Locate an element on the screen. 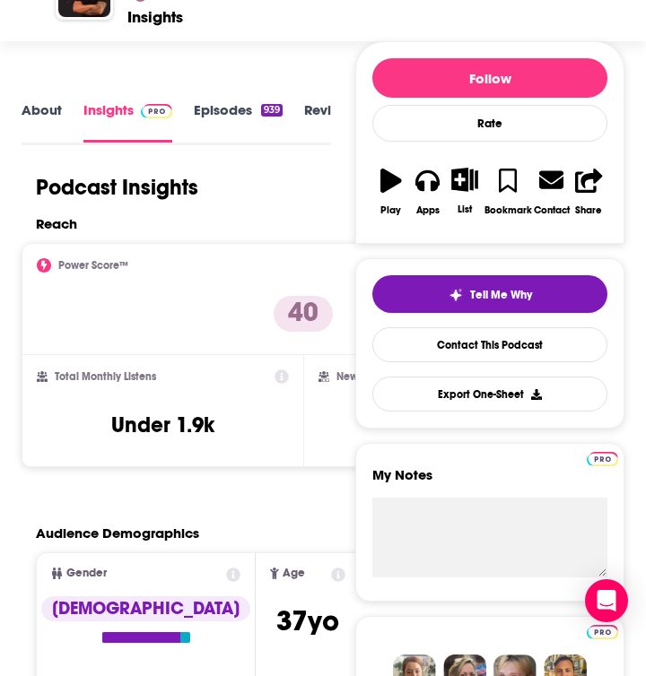  span: Tell Me Why is located at coordinates (501, 295).